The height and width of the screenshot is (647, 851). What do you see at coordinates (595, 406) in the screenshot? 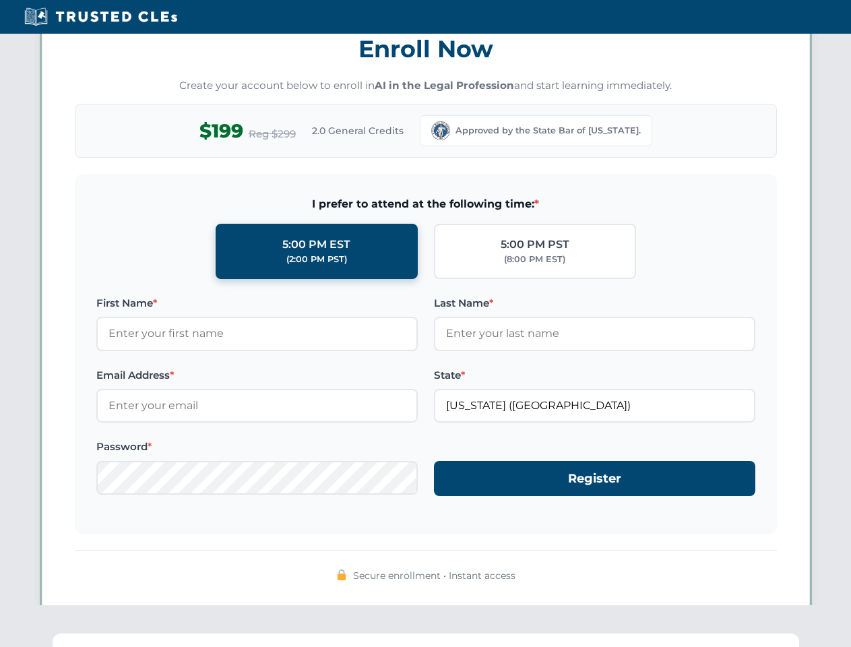
I see `input: Nevada (NV)` at bounding box center [595, 406].